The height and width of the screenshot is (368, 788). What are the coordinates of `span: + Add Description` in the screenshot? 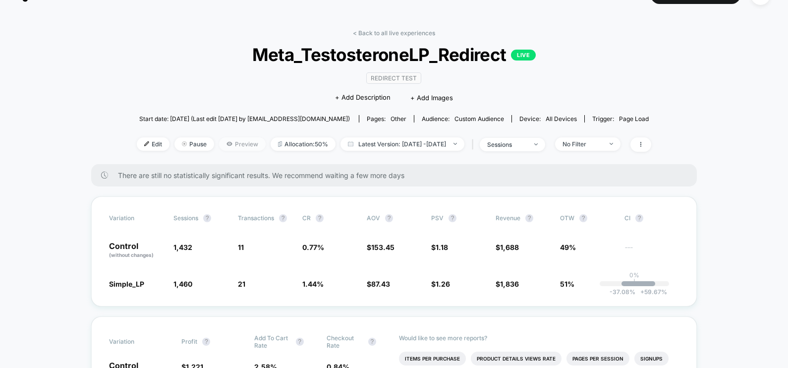 It's located at (363, 98).